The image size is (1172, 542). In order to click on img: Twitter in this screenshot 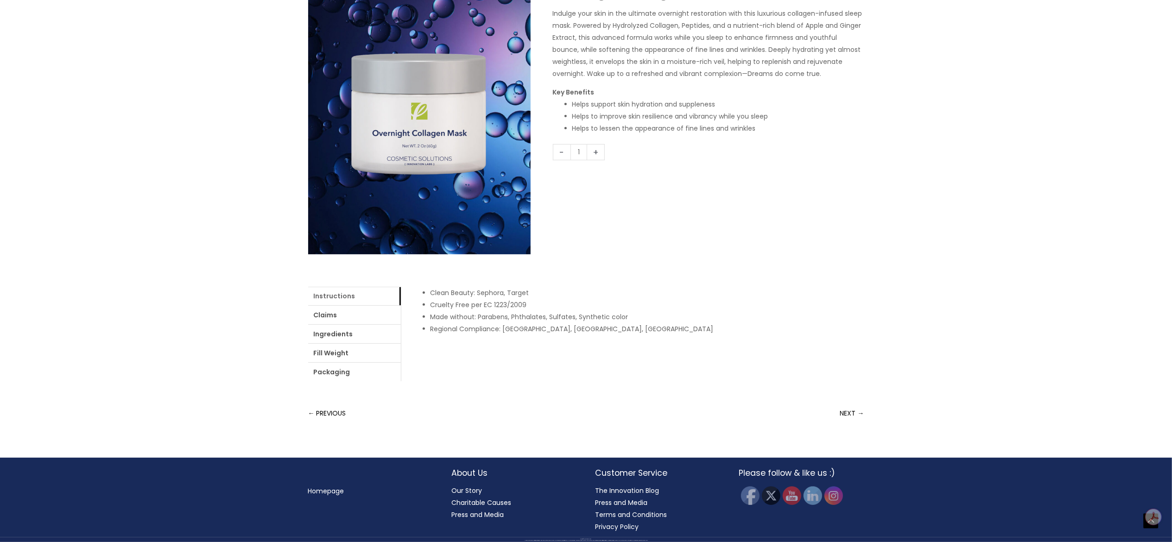, I will do `click(771, 496)`.